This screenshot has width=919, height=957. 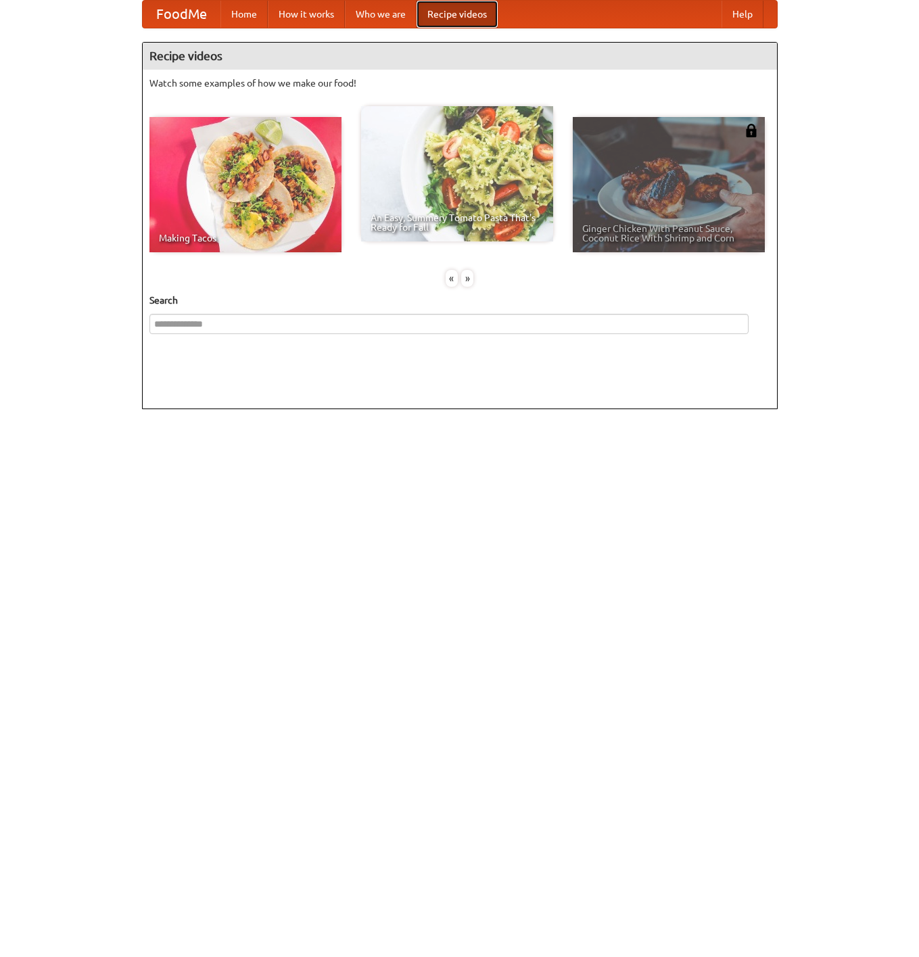 I want to click on a: FoodMe, so click(x=181, y=14).